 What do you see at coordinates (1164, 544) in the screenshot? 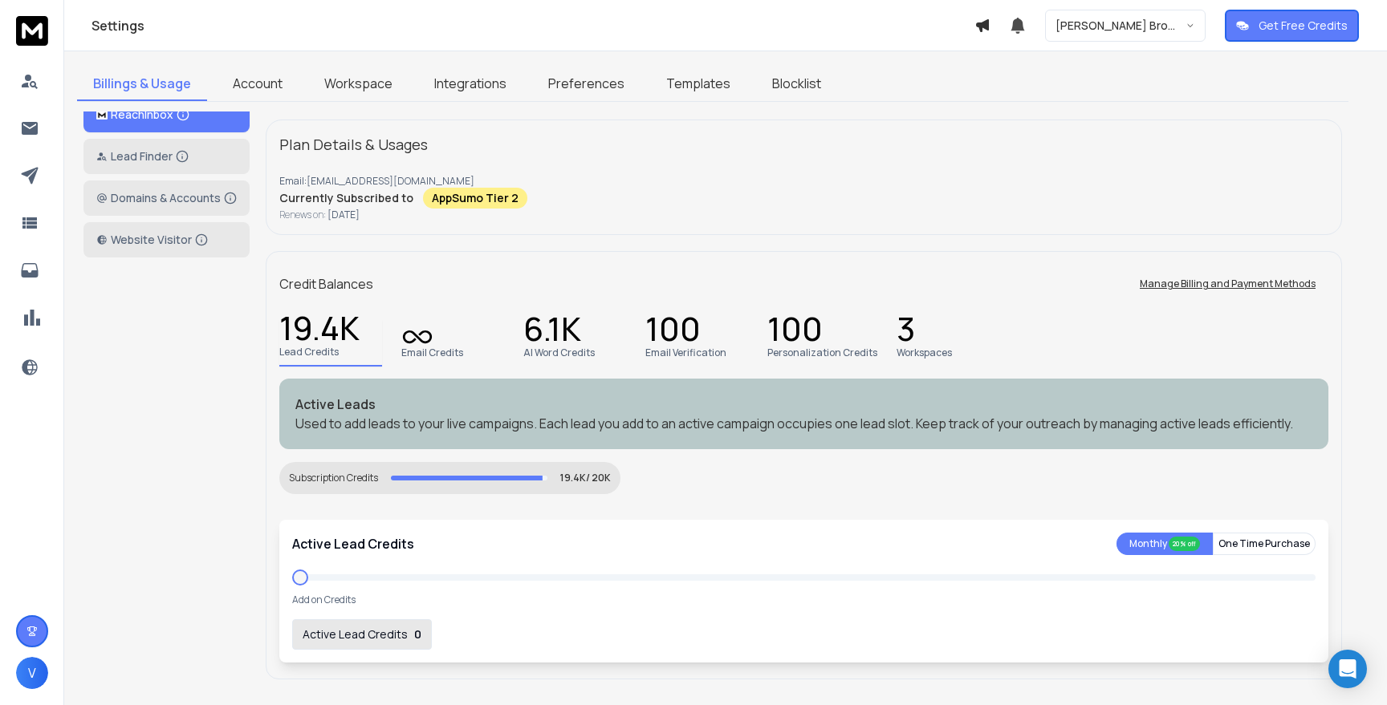
I see `button: Monthly 20% off` at bounding box center [1164, 544].